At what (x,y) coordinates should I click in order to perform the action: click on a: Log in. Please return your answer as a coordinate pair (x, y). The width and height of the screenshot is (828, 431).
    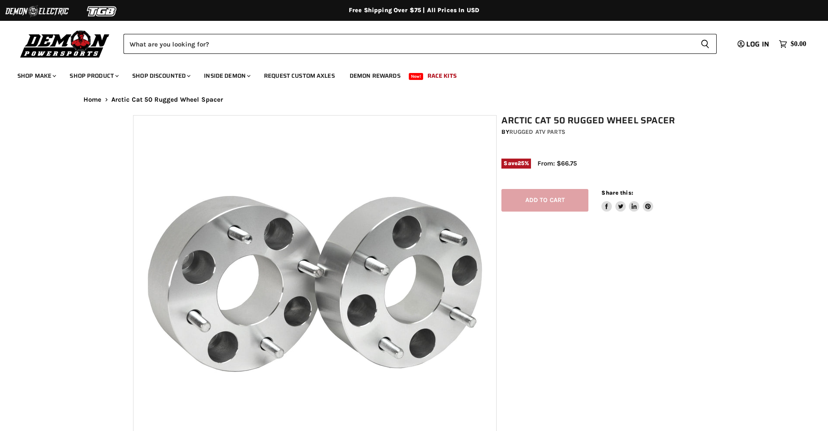
    Looking at the image, I should click on (754, 44).